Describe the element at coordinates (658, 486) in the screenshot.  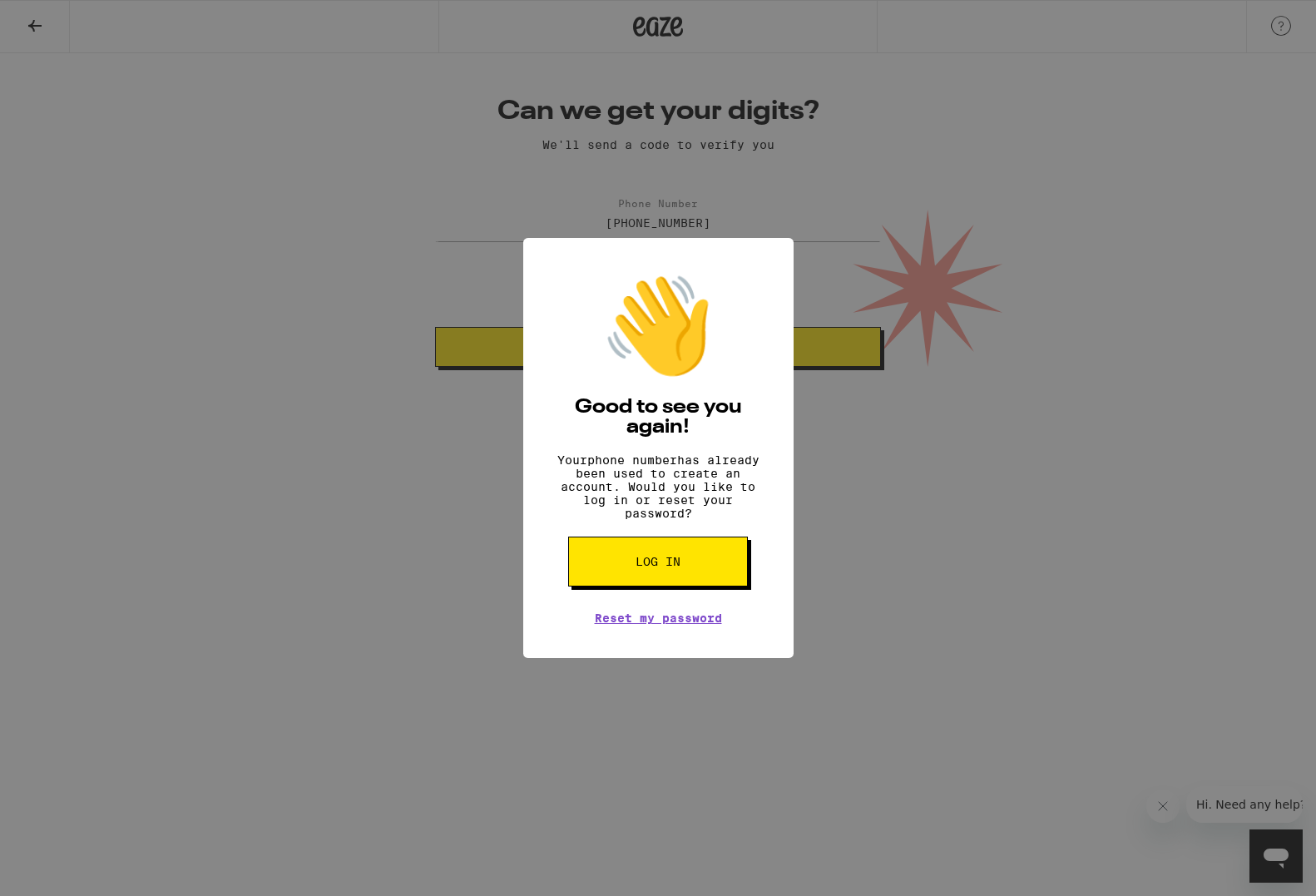
I see `p: Your phone number has already been used to create an account. Would you like to log in or reset y...` at that location.